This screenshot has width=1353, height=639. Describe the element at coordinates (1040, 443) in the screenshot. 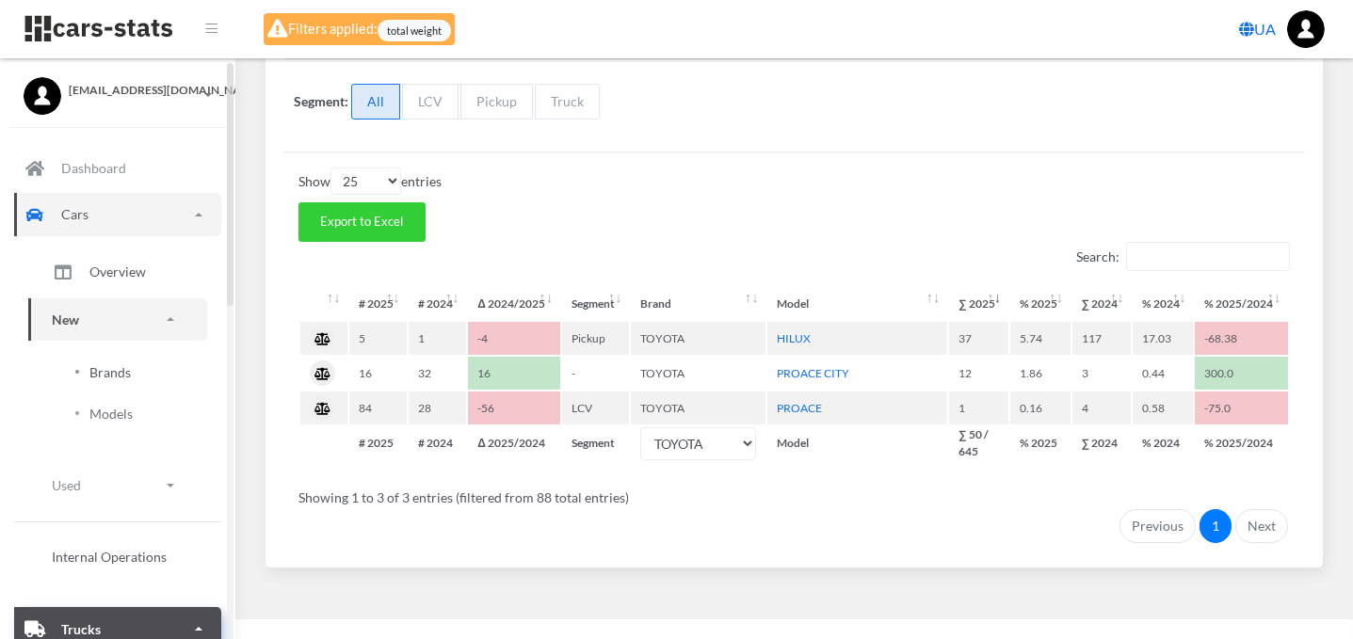

I see `th: % 2025` at that location.